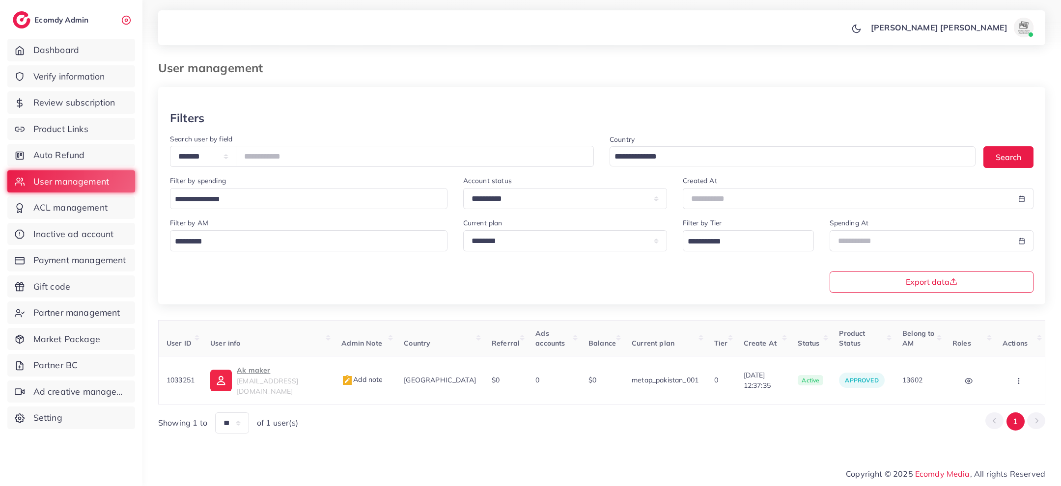 This screenshot has height=486, width=1061. I want to click on a: logoEcomdy Admin, so click(52, 20).